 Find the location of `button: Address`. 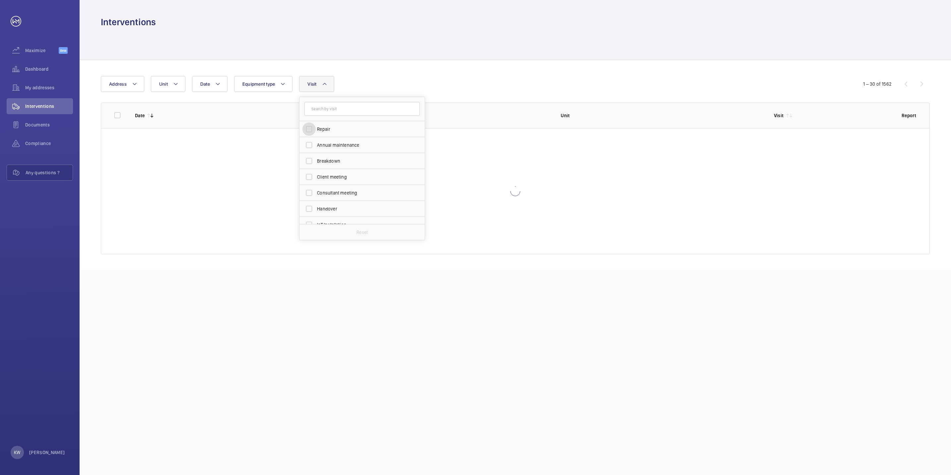

button: Address is located at coordinates (122, 84).